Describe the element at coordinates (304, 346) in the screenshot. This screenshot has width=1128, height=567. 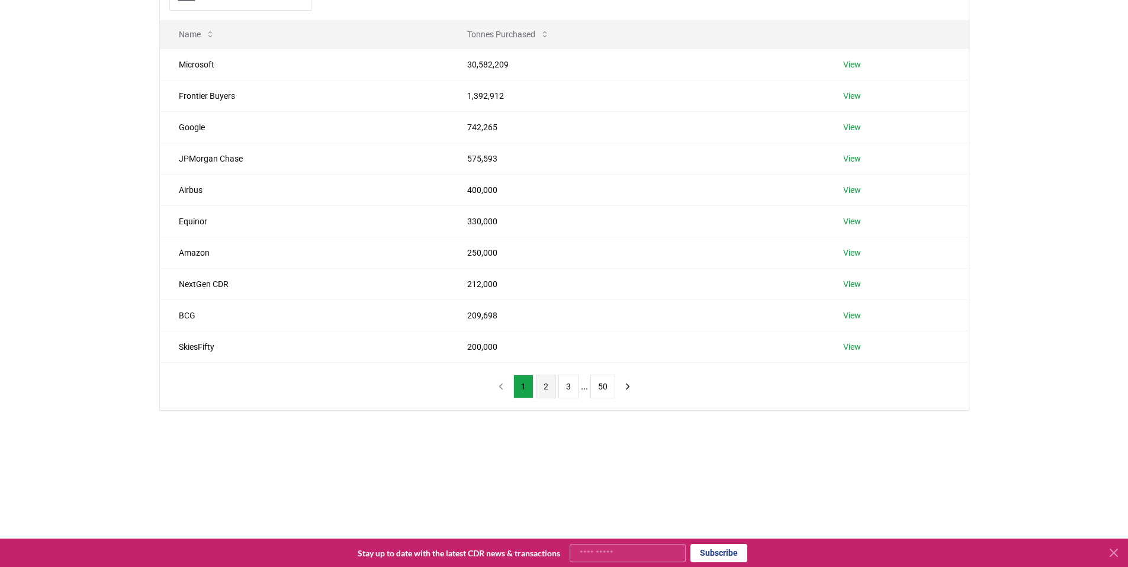
I see `td: SkiesFifty` at that location.